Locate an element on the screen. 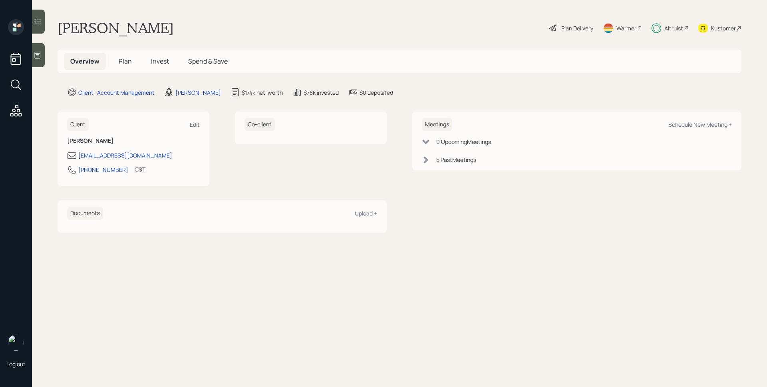 The width and height of the screenshot is (767, 387). div: CST is located at coordinates (140, 169).